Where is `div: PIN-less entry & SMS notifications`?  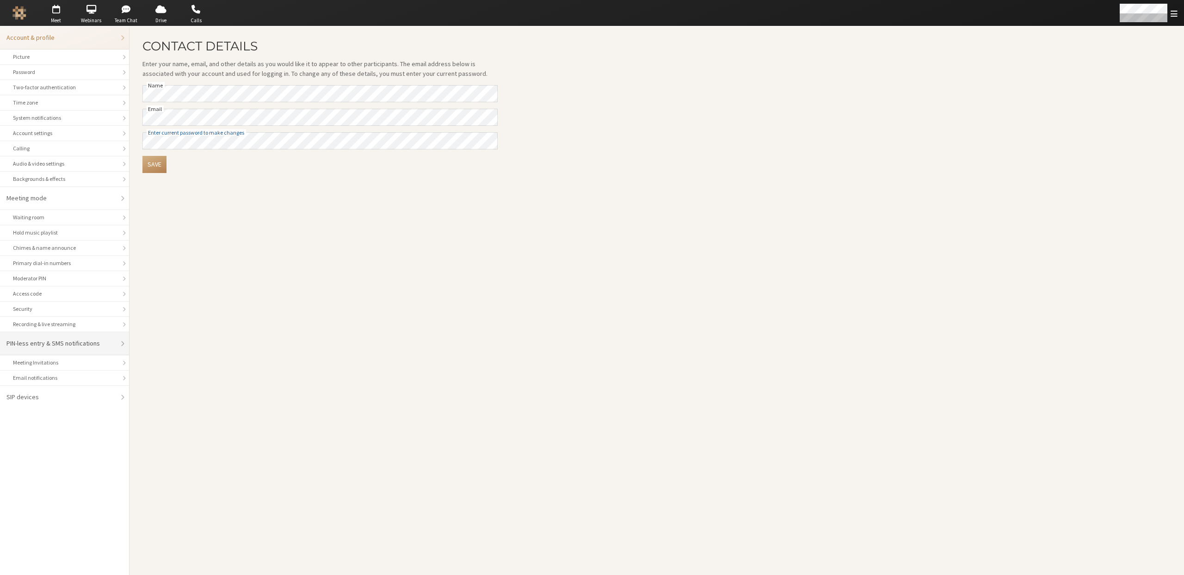
div: PIN-less entry & SMS notifications is located at coordinates (61, 343).